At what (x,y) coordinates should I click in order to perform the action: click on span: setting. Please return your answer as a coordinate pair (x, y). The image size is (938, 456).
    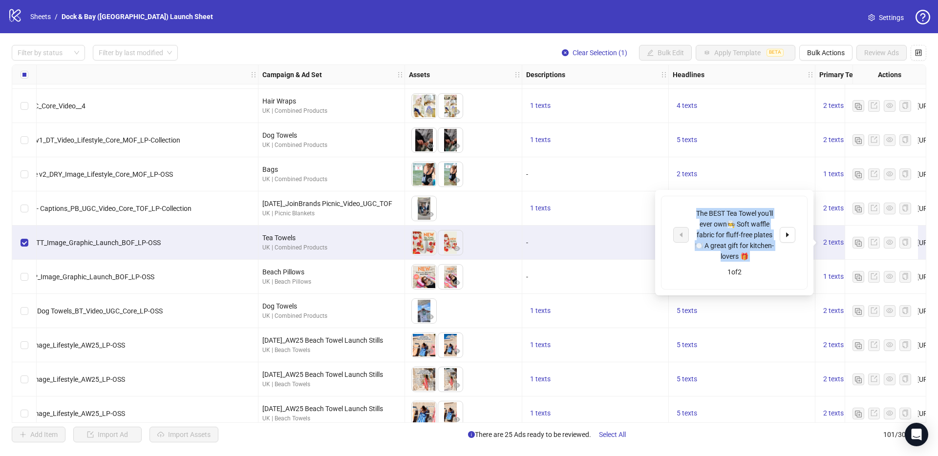
    Looking at the image, I should click on (871, 18).